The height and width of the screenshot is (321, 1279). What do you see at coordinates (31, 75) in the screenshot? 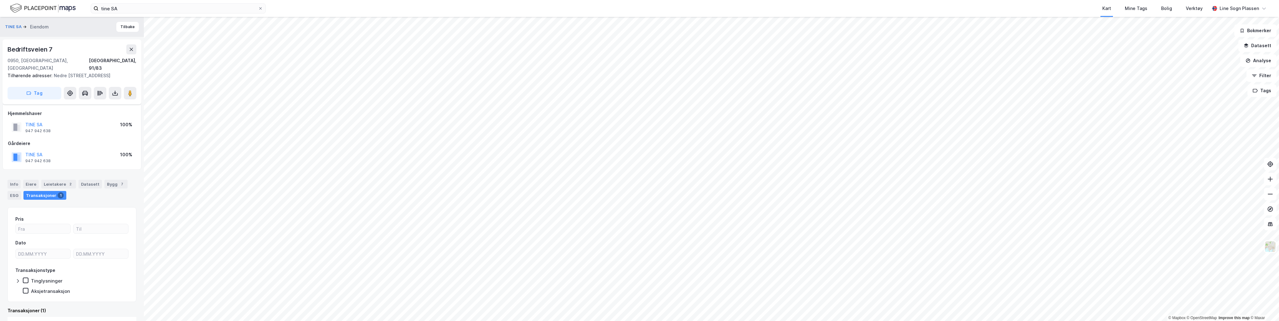
I see `span: Tilhørende adresser:` at bounding box center [31, 75].